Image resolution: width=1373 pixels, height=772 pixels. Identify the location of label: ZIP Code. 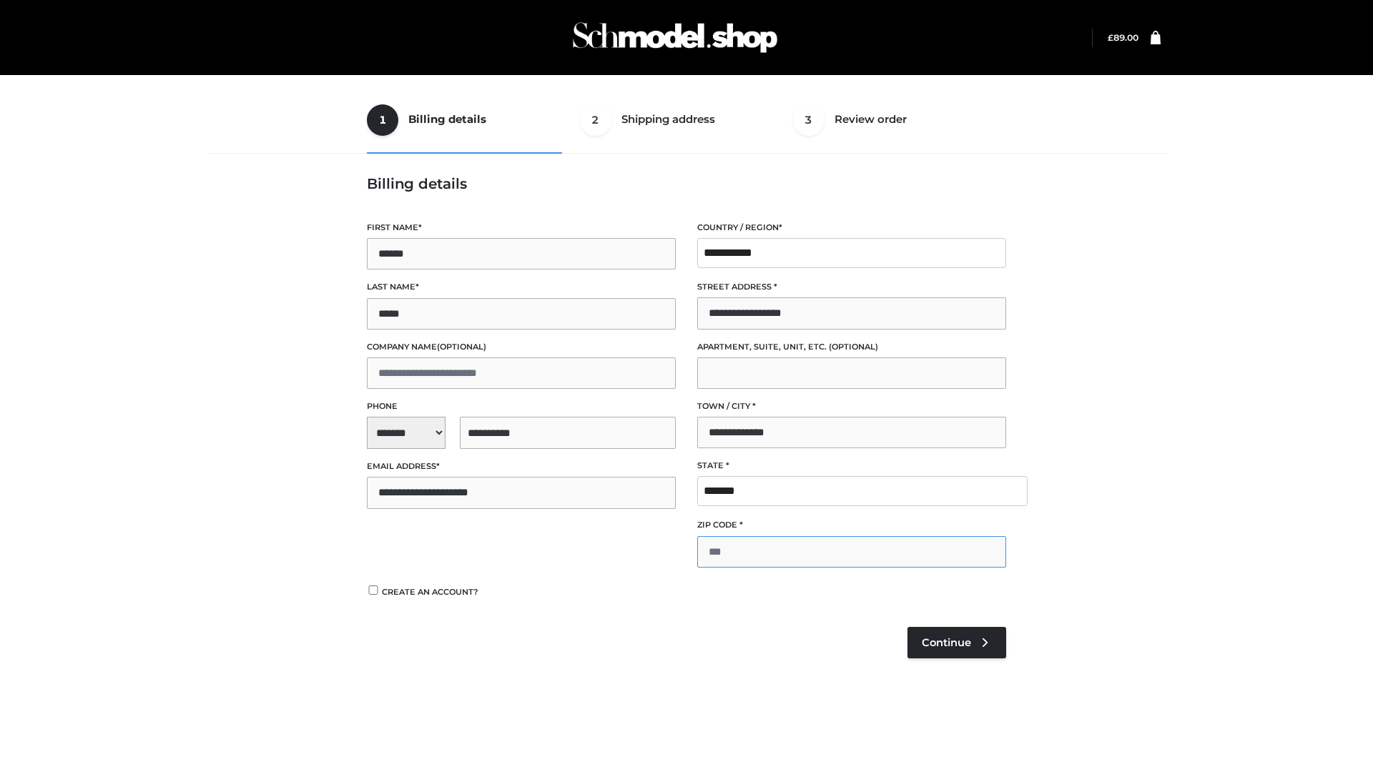
(852, 525).